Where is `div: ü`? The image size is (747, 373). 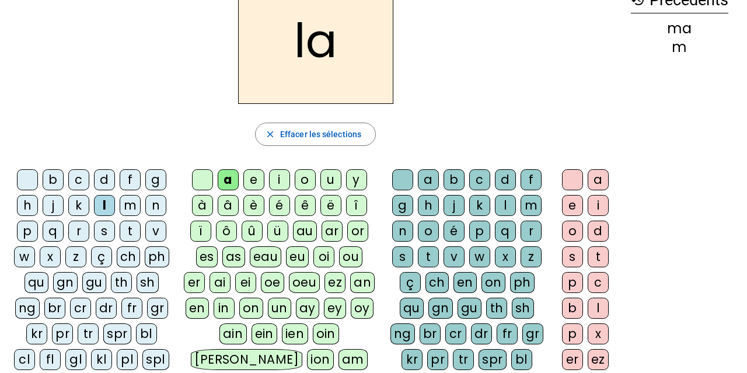 div: ü is located at coordinates (278, 231).